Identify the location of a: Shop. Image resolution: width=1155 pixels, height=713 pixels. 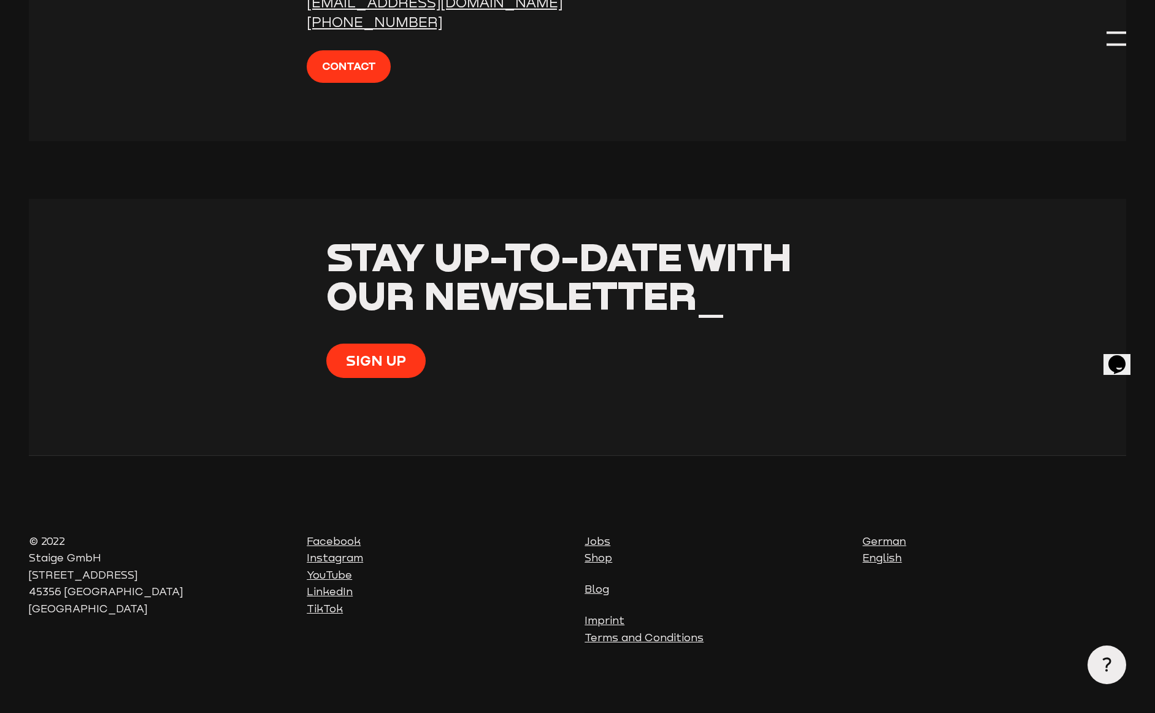
(598, 558).